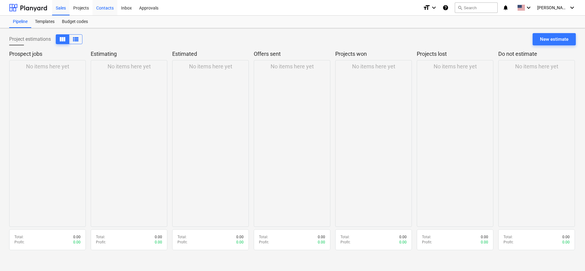 Image resolution: width=585 pixels, height=271 pixels. What do you see at coordinates (476, 8) in the screenshot?
I see `button: Search` at bounding box center [476, 8].